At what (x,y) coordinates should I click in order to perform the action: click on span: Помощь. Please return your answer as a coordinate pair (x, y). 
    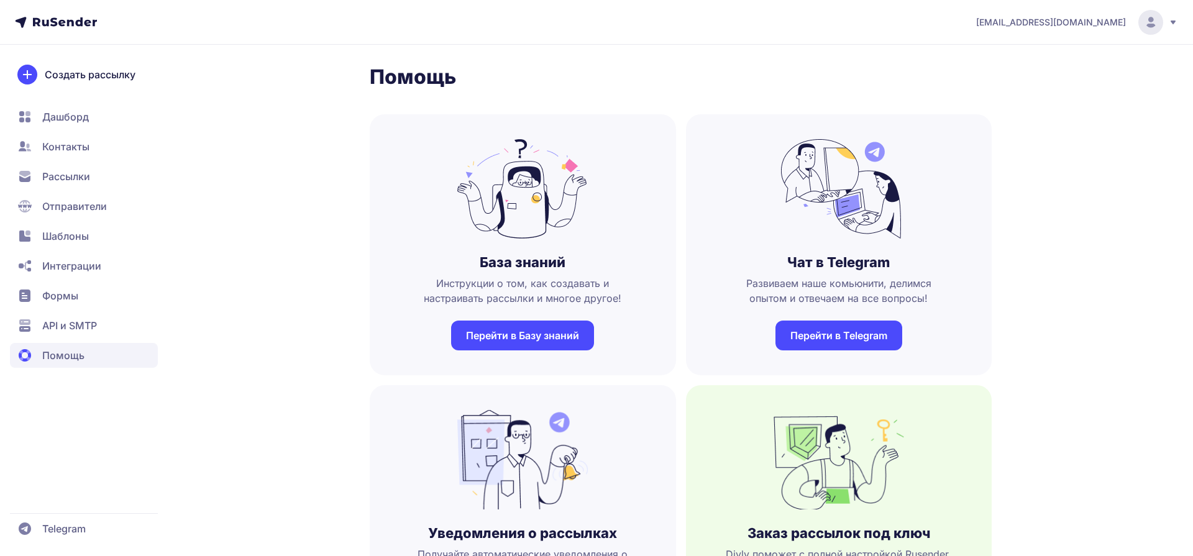
    Looking at the image, I should click on (63, 355).